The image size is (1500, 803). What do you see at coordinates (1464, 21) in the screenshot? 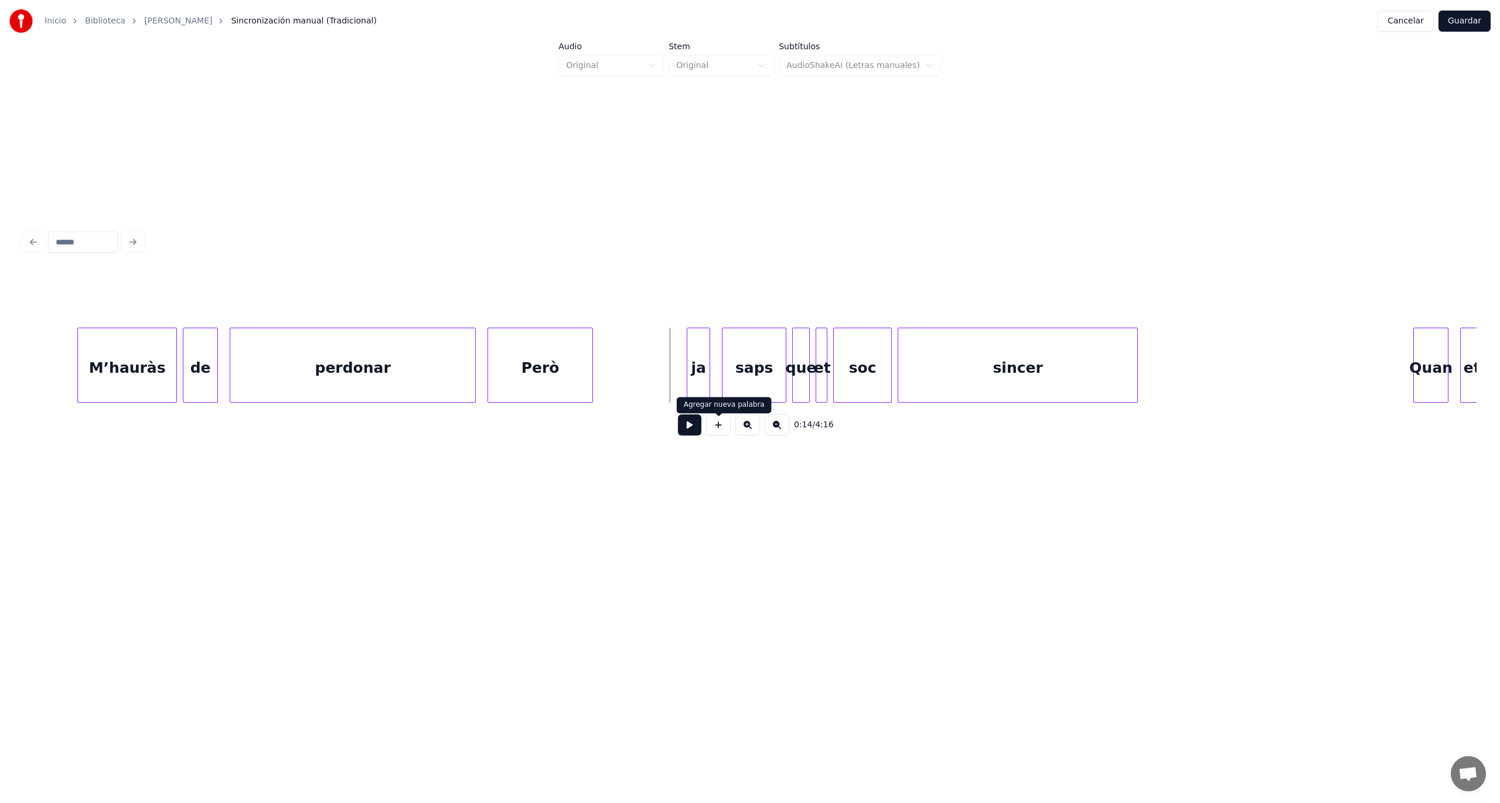
I see `button: Guardar` at bounding box center [1464, 21].